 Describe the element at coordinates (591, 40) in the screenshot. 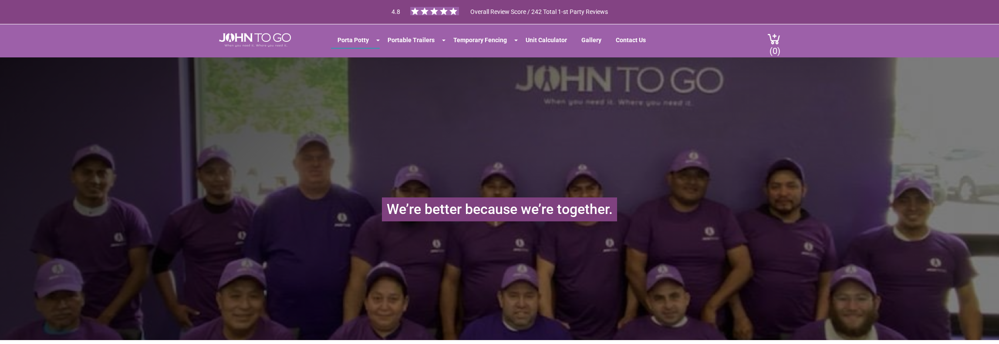

I see `a: Gallery` at that location.